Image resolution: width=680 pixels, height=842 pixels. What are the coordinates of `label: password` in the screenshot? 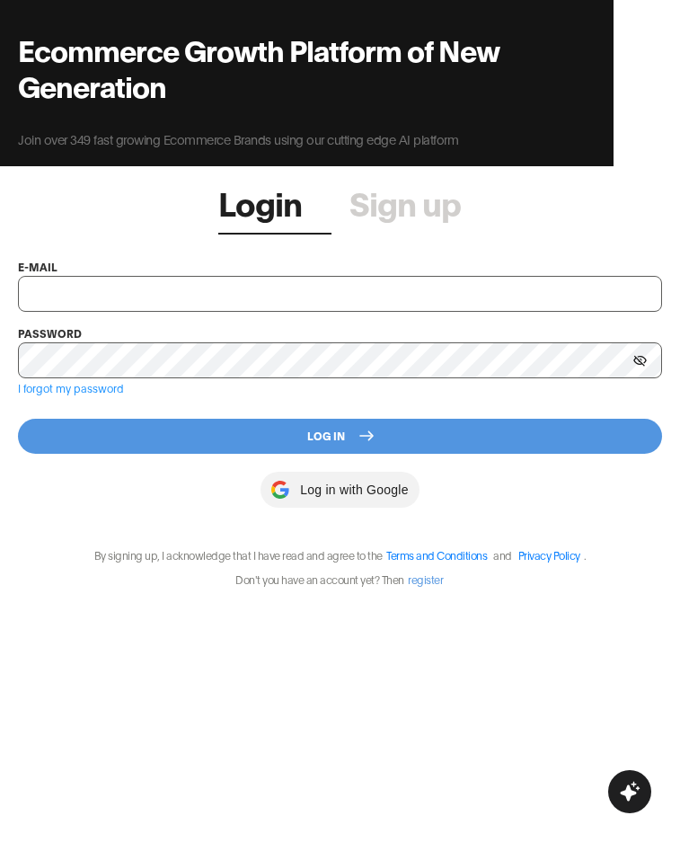 It's located at (49, 333).